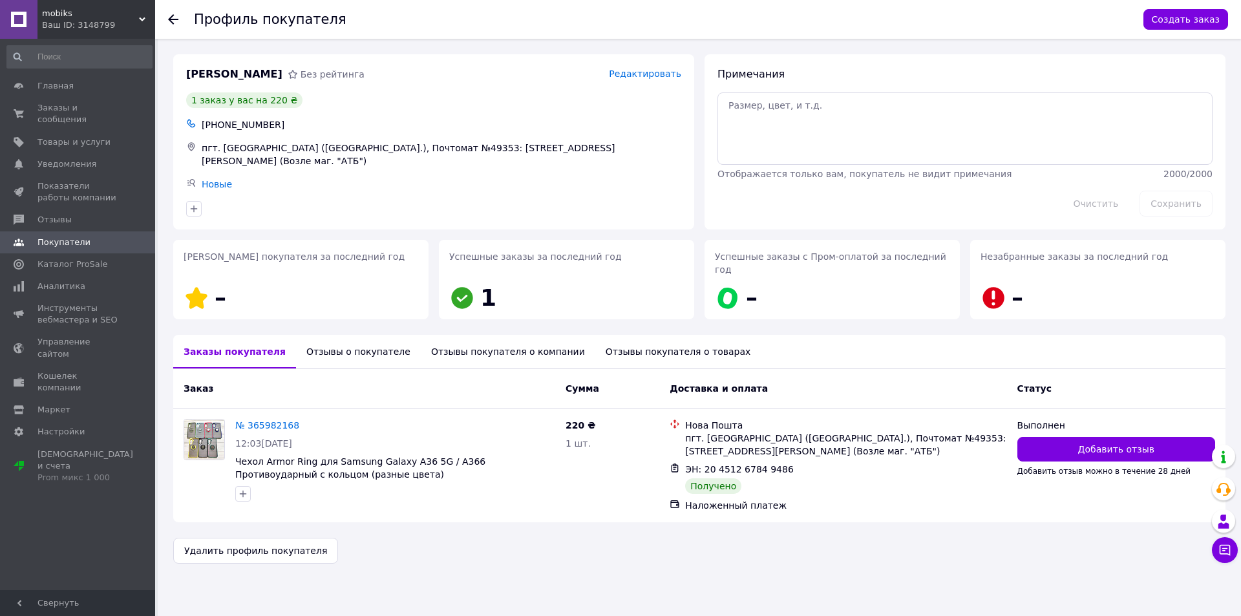  I want to click on span: Инструменты вебмастера и SEO, so click(78, 314).